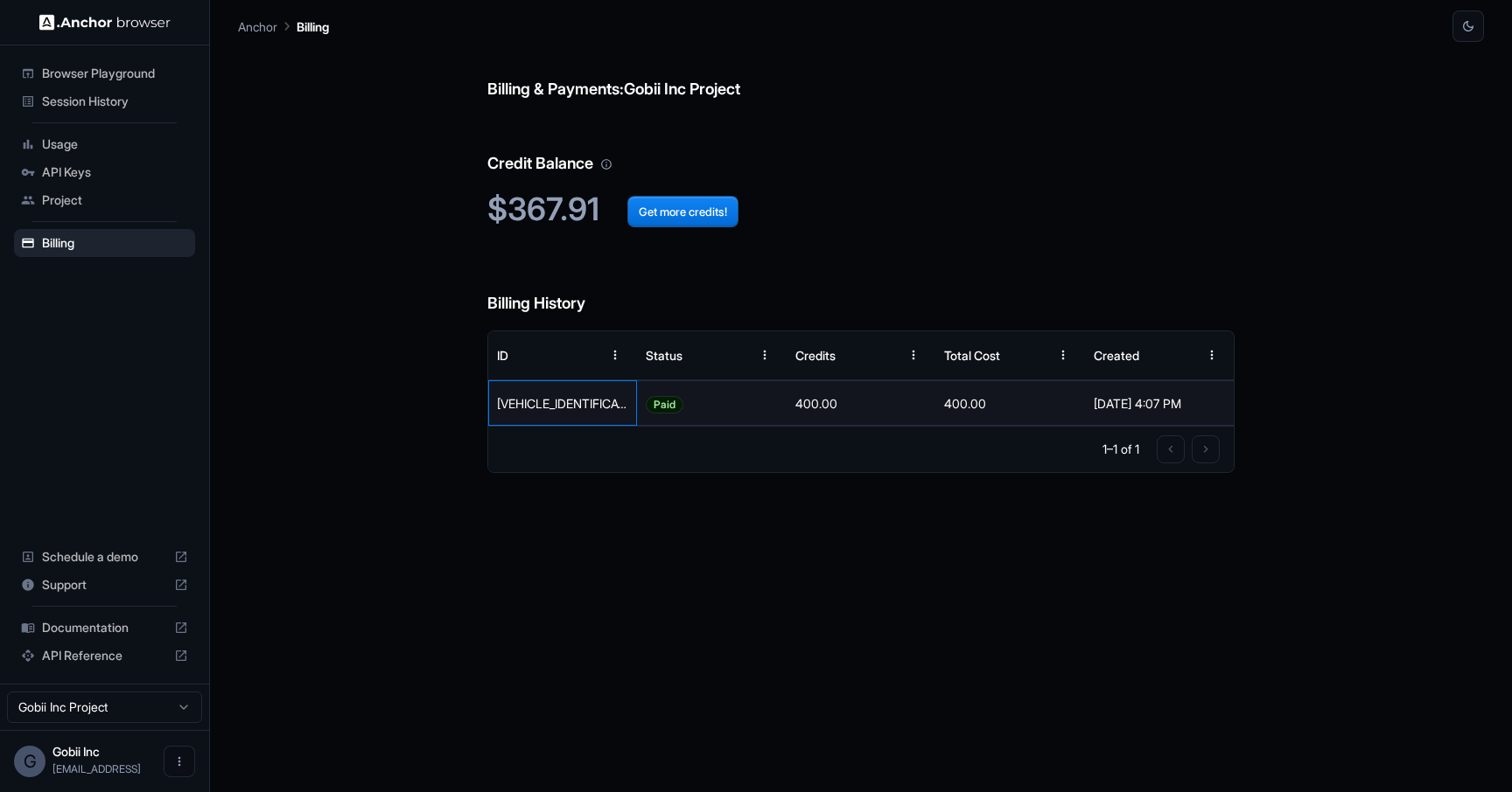 The image size is (1512, 792). What do you see at coordinates (114, 74) in the screenshot?
I see `span: Browser Playground` at bounding box center [114, 74].